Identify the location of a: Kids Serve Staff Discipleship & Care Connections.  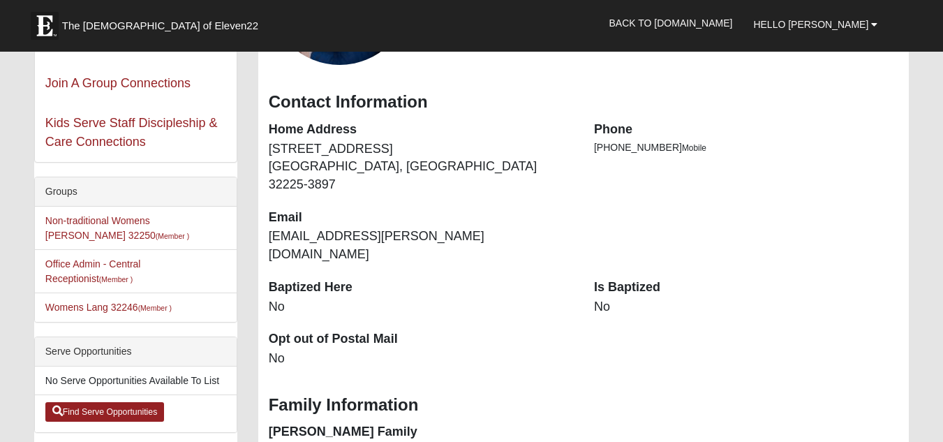
(131, 132).